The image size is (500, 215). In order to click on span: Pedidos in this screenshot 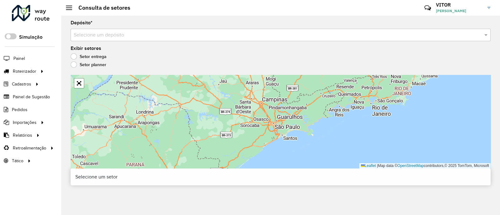, I will do `click(20, 110)`.